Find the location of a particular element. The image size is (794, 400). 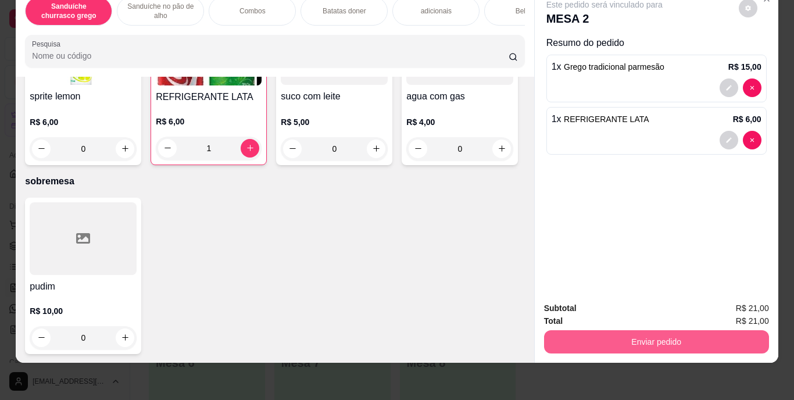

p: Sanduíche churrasco grego is located at coordinates (69, 11).